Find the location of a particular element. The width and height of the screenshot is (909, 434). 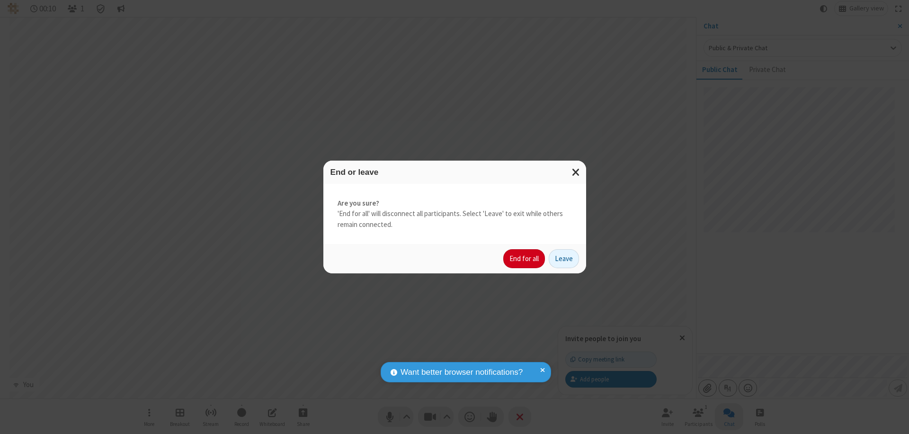

button: End for all is located at coordinates (524, 259).